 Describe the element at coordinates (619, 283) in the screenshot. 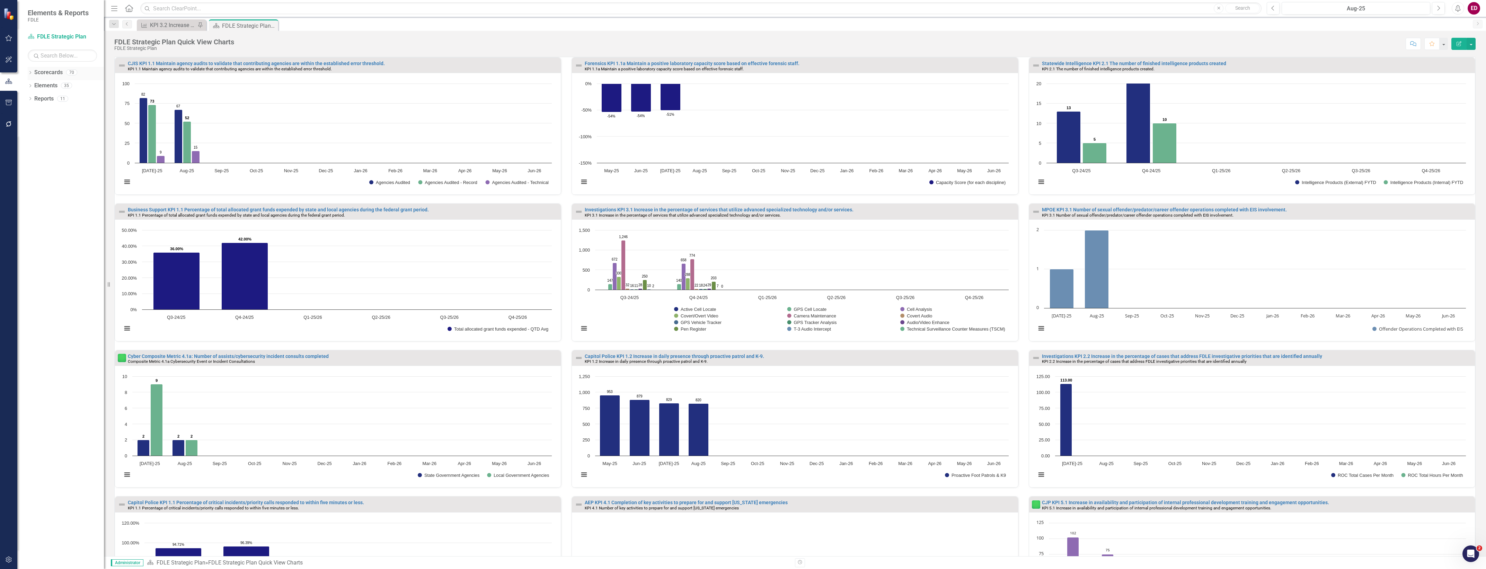

I see `path: Q3-24/25, 330. Covert/Overt Video.` at that location.